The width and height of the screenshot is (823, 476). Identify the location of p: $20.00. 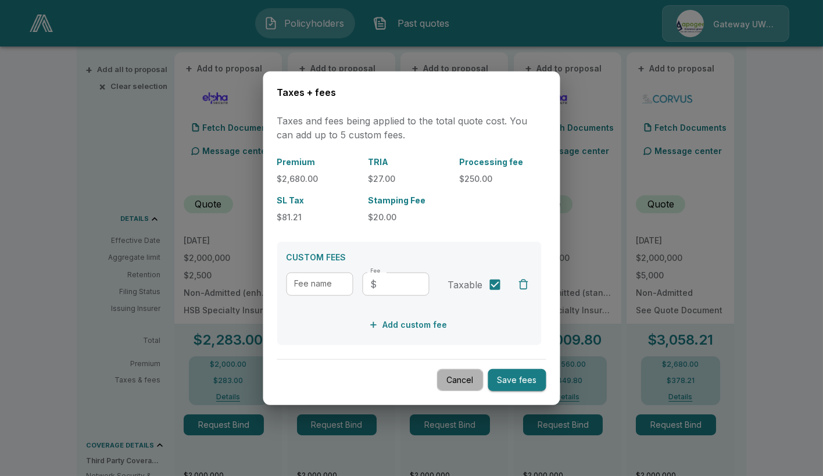
(409, 217).